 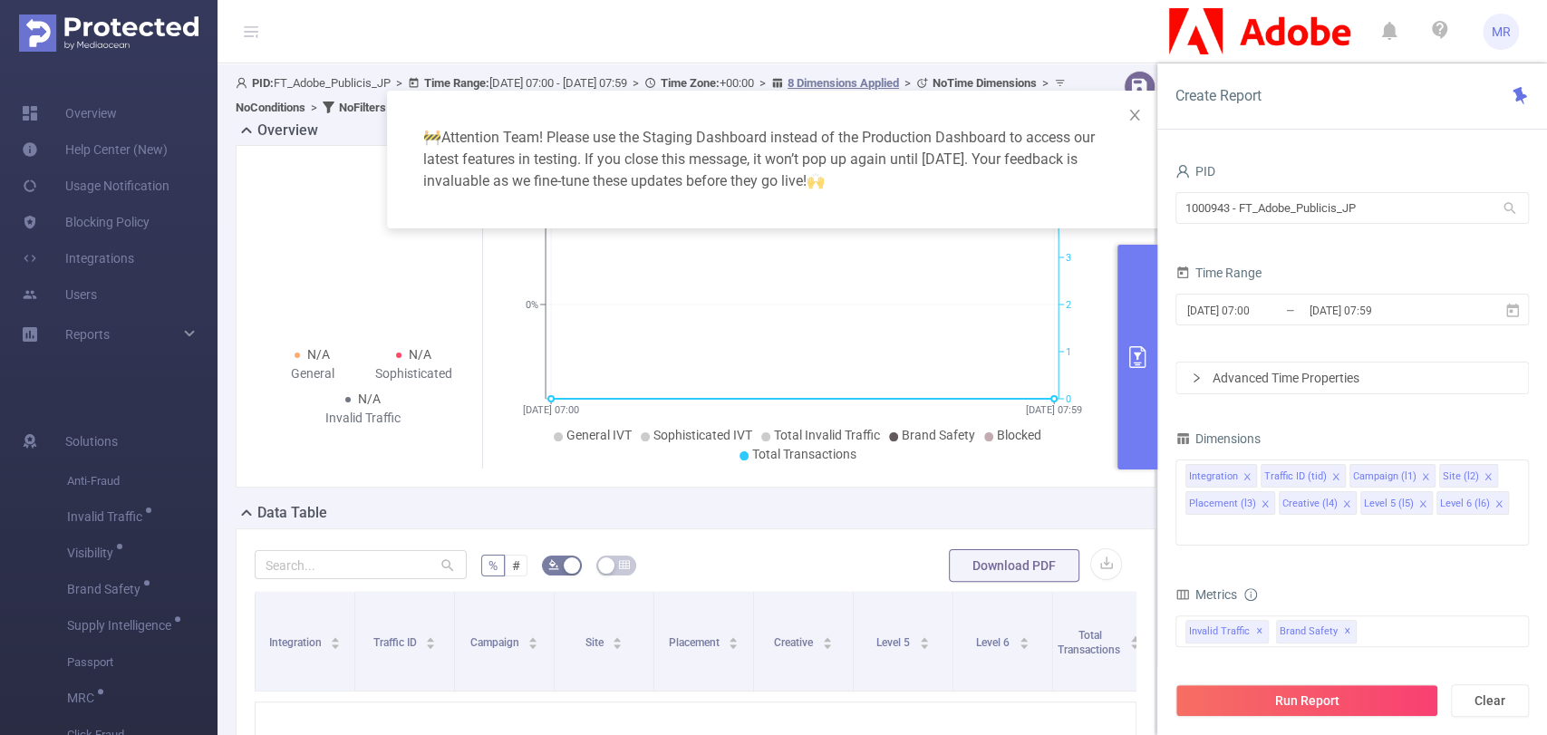 What do you see at coordinates (1218, 95) in the screenshot?
I see `span: Create Report` at bounding box center [1218, 95].